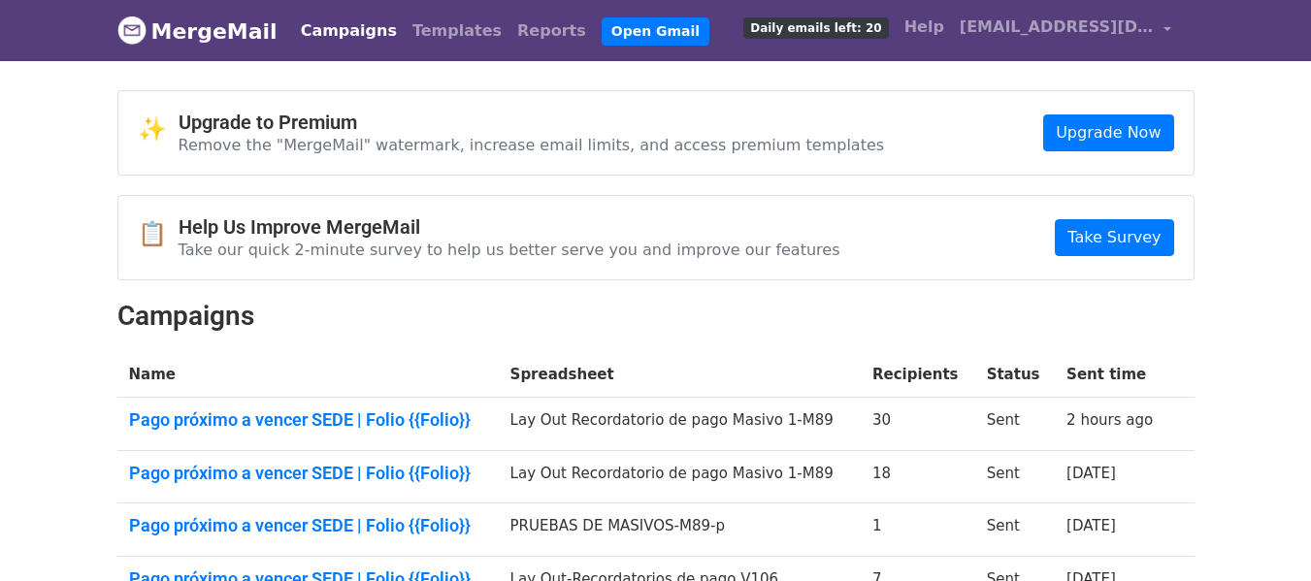 Image resolution: width=1311 pixels, height=581 pixels. What do you see at coordinates (1015, 375) in the screenshot?
I see `th: Status` at bounding box center [1015, 375].